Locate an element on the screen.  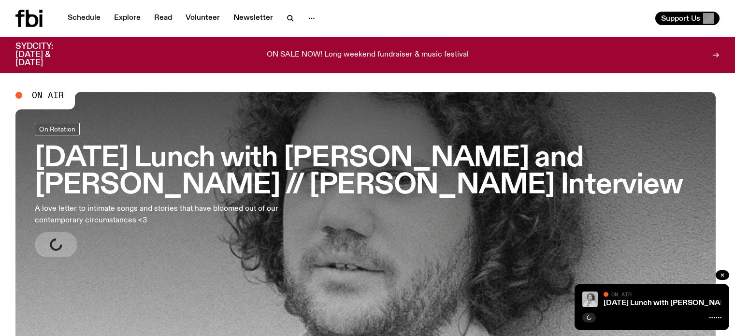
a: Newsletter is located at coordinates (253, 18).